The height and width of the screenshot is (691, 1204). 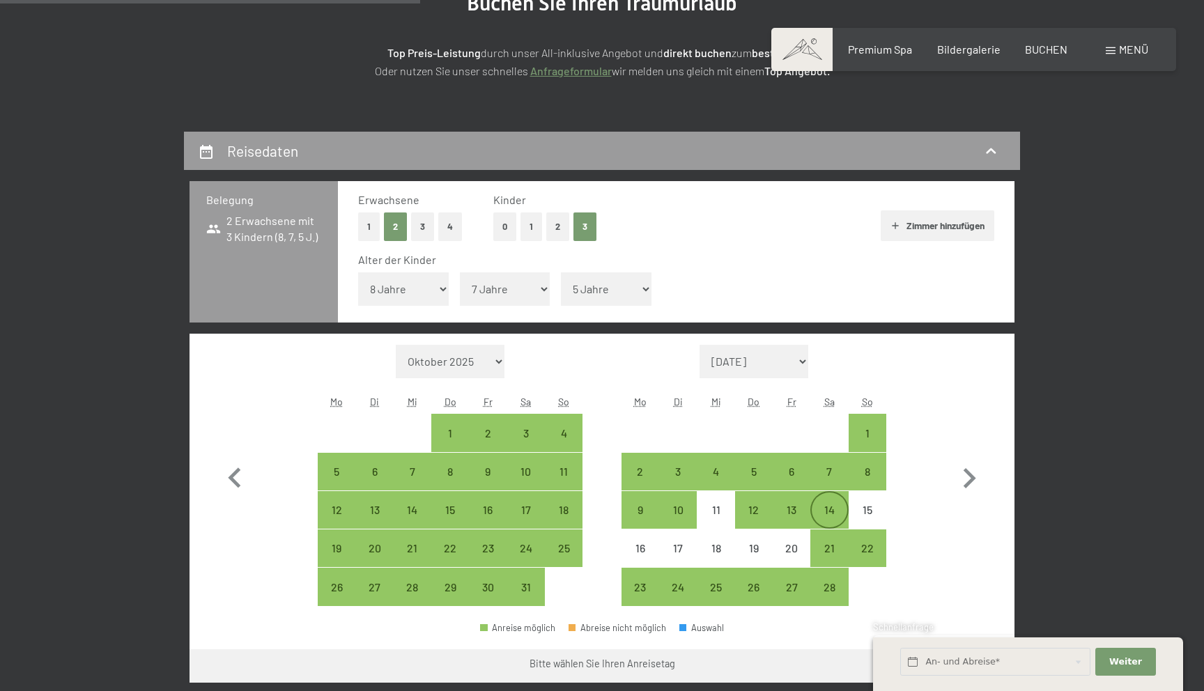 What do you see at coordinates (337, 587) in the screenshot?
I see `div: Mon Jan 26 2026` at bounding box center [337, 587].